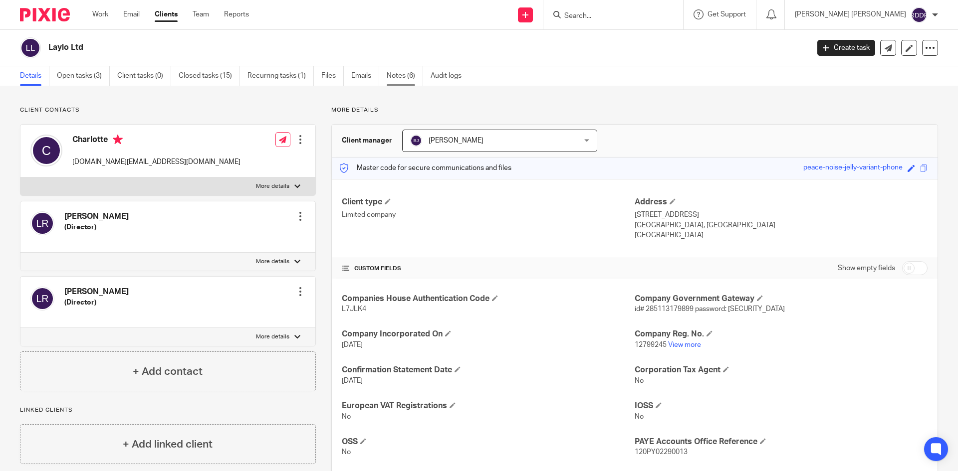 The height and width of the screenshot is (471, 958). What do you see at coordinates (488, 334) in the screenshot?
I see `h4: Company Incorporated On` at bounding box center [488, 334].